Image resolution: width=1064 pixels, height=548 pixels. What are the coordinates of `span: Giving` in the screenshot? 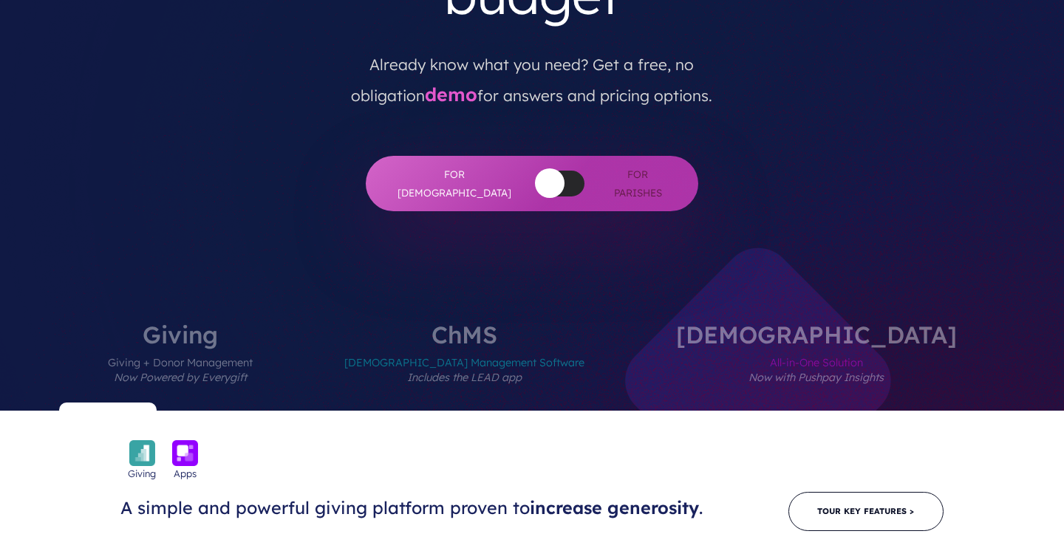 It's located at (142, 474).